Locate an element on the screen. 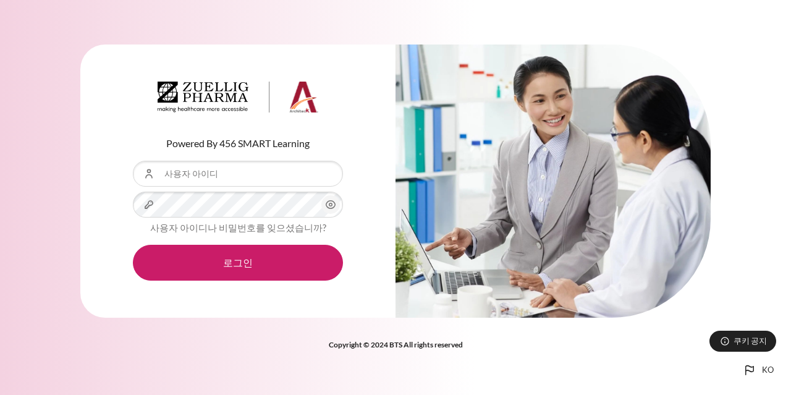  strong: Copyright © 2024 BTS All rights reserved is located at coordinates (396, 344).